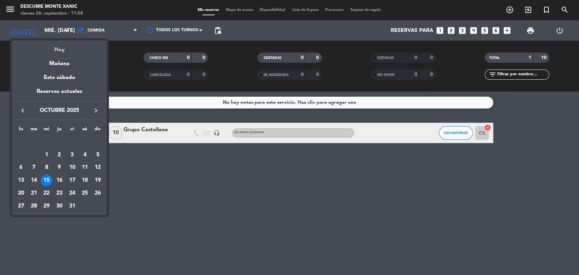 This screenshot has height=275, width=579. I want to click on td: 21 de octubre de 2025, so click(34, 193).